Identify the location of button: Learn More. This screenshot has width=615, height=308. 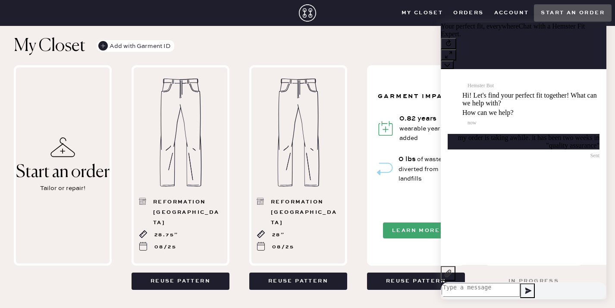
(416, 230).